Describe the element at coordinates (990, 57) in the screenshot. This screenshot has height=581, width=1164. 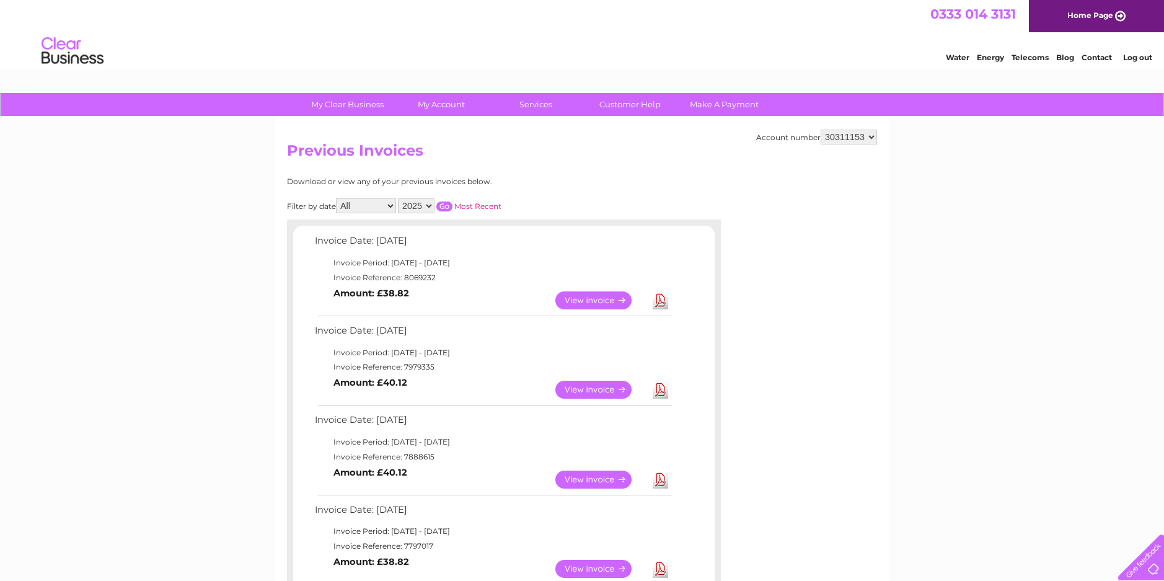
I see `a: Energy` at that location.